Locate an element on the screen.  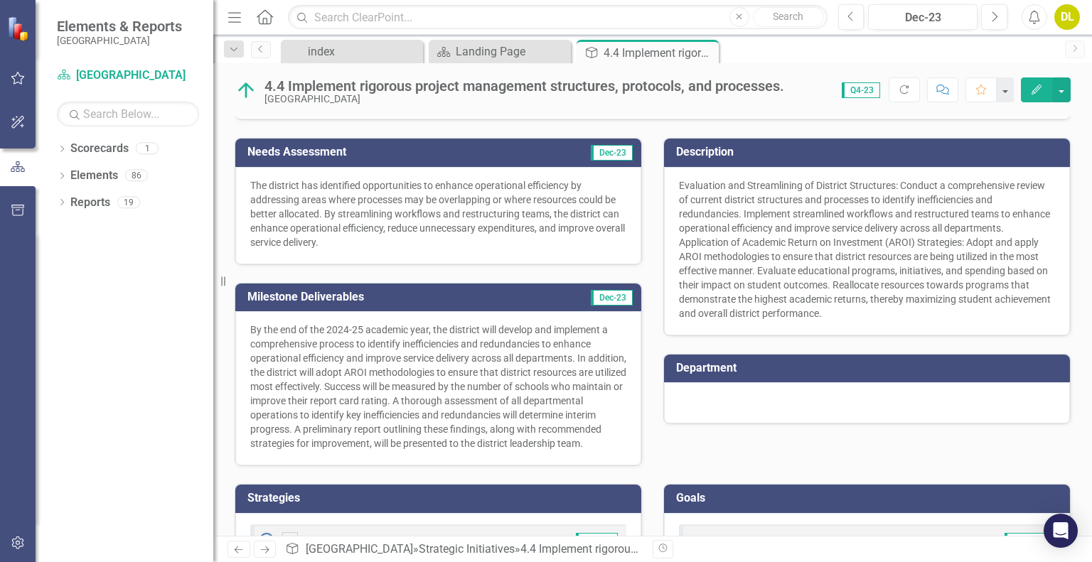
span: Search is located at coordinates (788, 16).